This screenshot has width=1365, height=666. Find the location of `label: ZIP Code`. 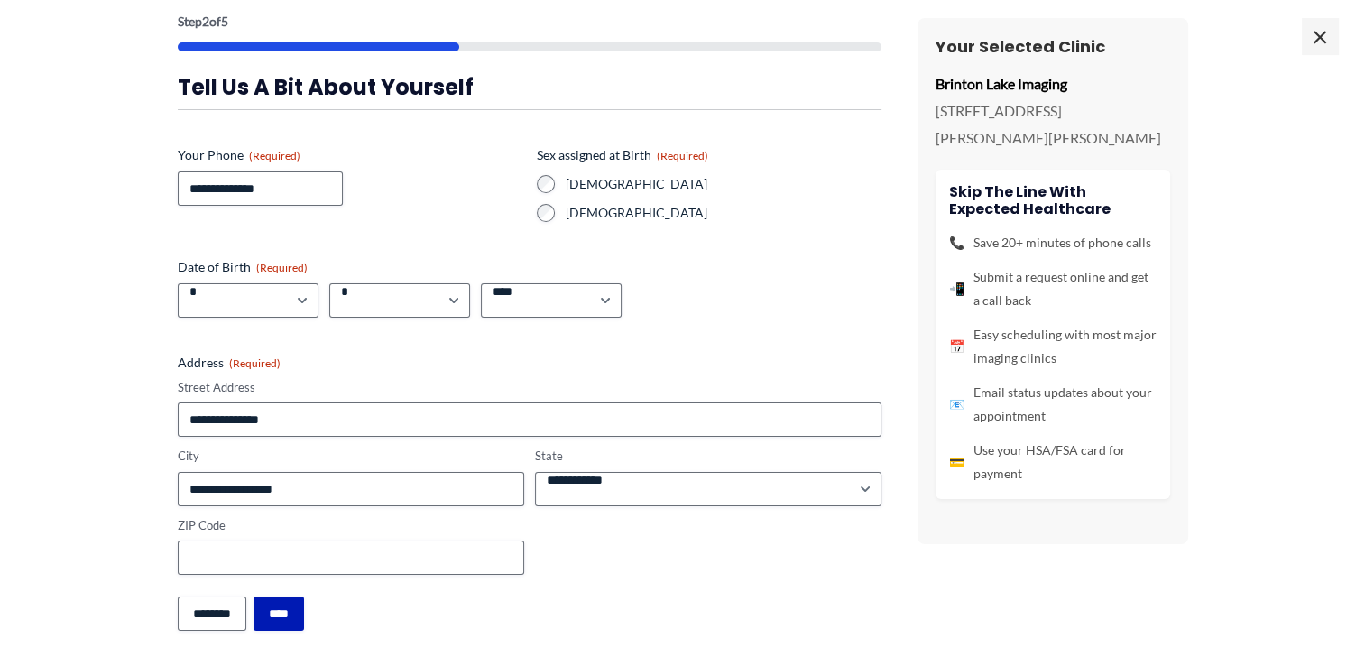

label: ZIP Code is located at coordinates (351, 525).